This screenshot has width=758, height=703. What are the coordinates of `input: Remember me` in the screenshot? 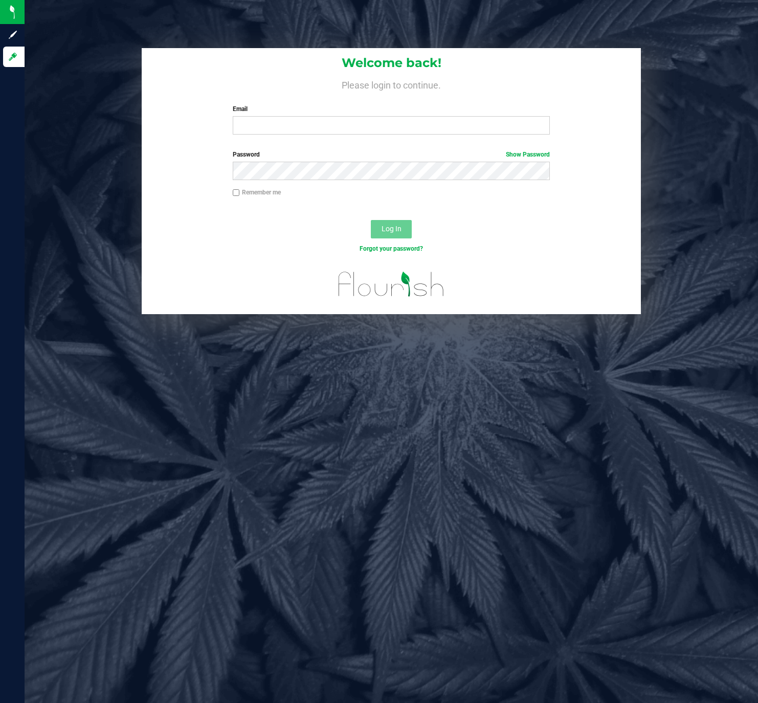 It's located at (236, 193).